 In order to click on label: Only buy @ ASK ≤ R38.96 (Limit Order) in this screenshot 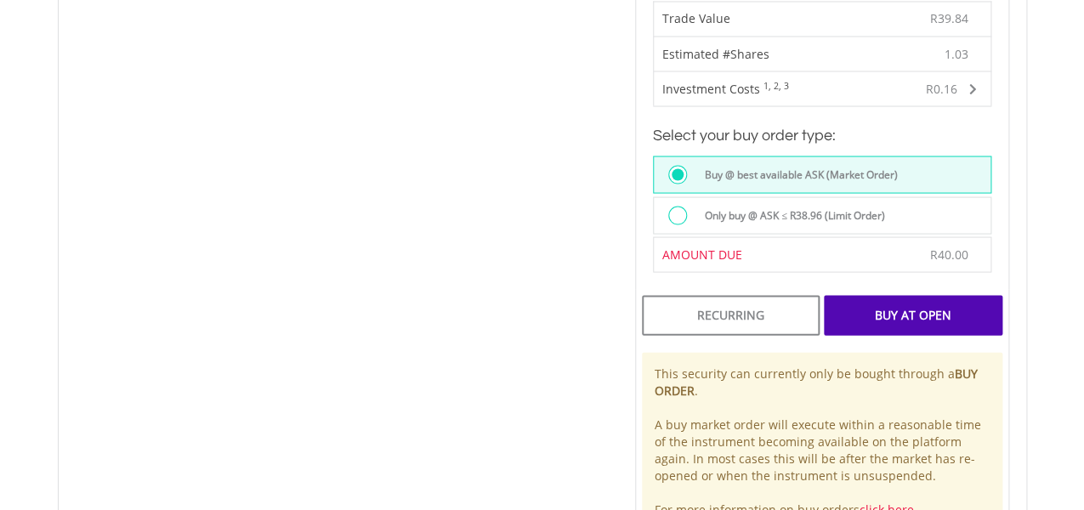, I will do `click(790, 215)`.